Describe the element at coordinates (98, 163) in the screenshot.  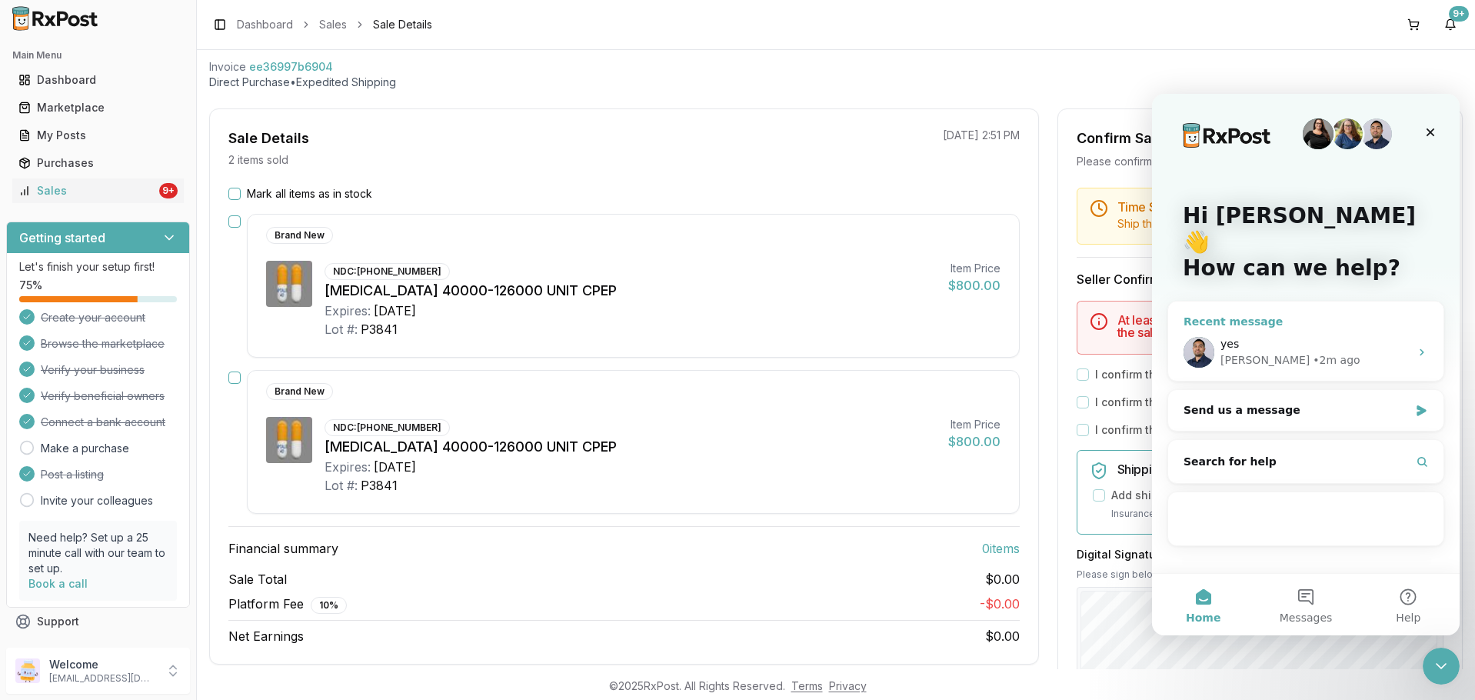
I see `div: Purchases` at that location.